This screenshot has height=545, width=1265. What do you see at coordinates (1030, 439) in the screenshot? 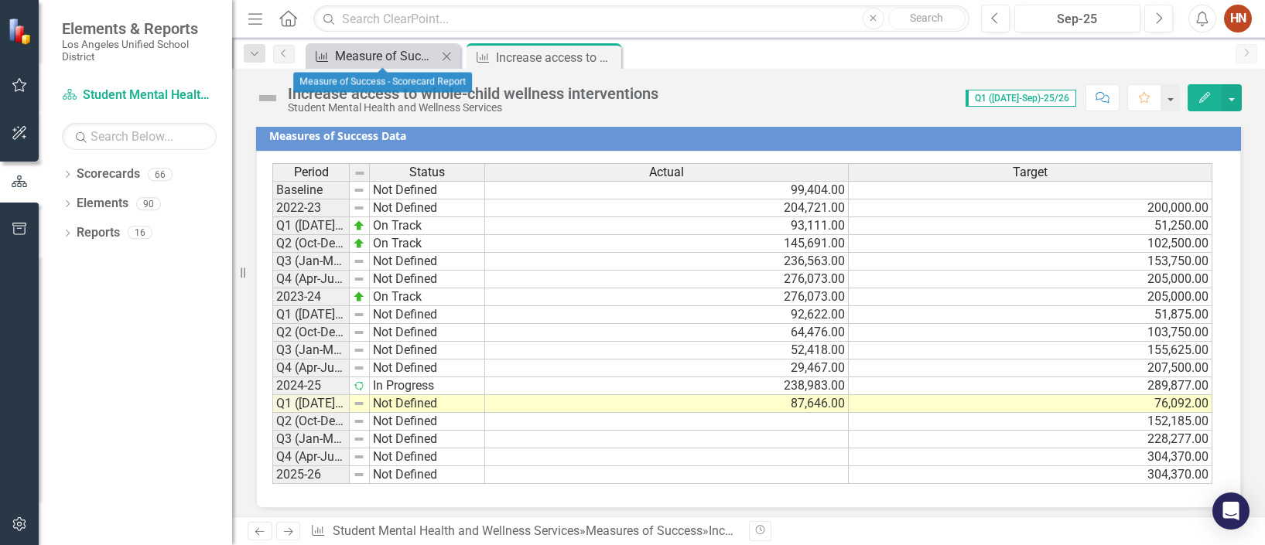
I see `td: 228,277.00` at bounding box center [1030, 439].